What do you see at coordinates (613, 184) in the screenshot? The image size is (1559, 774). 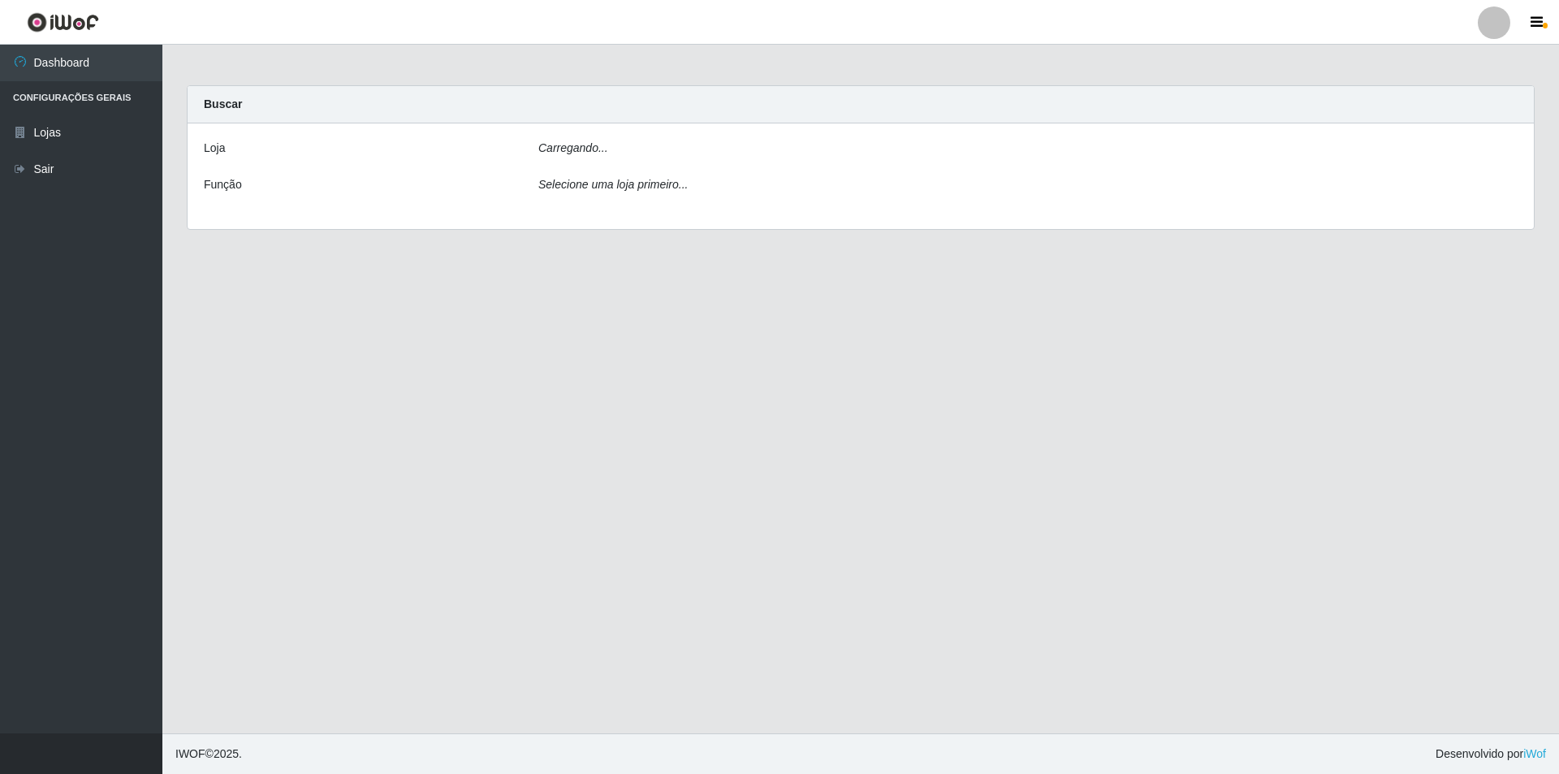 I see `i: Selecione uma loja primeiro...` at bounding box center [613, 184].